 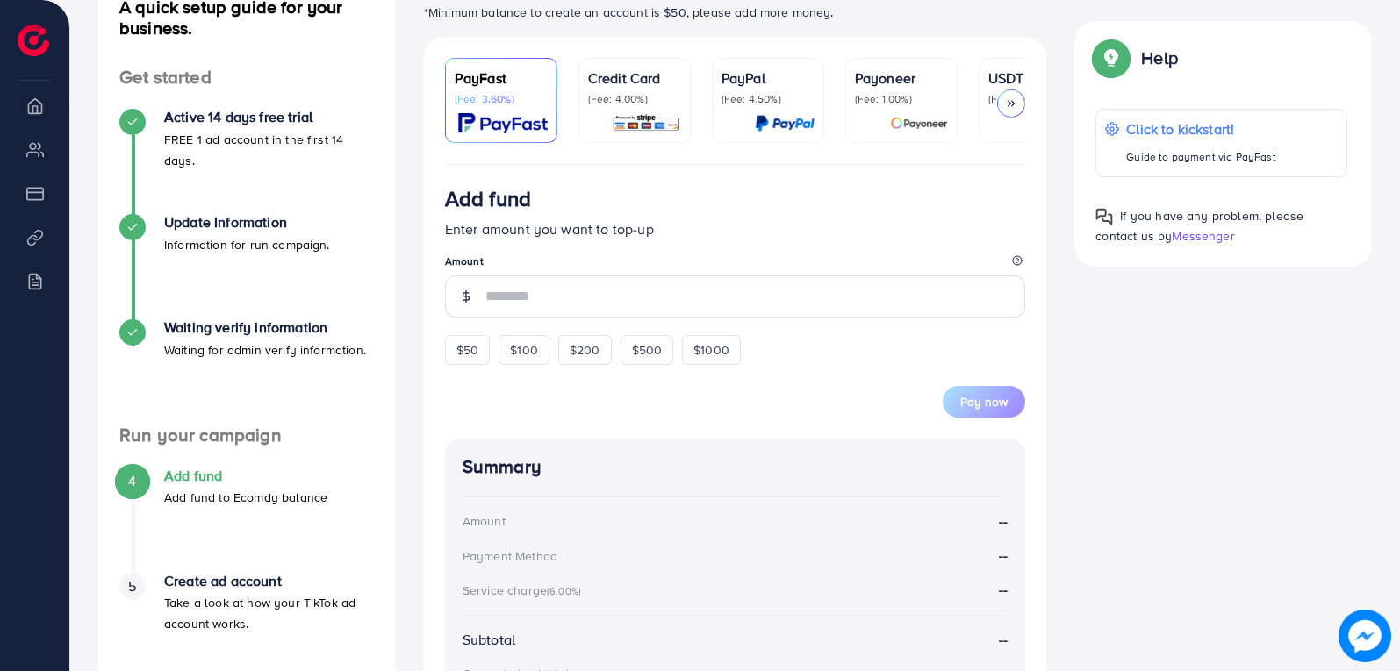 I want to click on span: If you have any problem, please contact us by, so click(x=1199, y=226).